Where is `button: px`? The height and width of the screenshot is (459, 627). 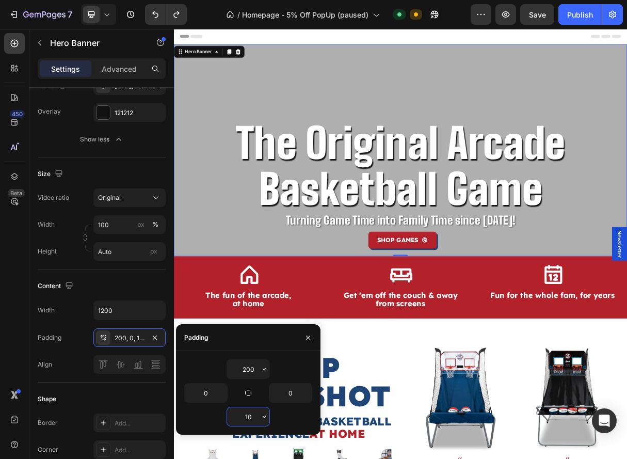
button: px is located at coordinates (155, 224).